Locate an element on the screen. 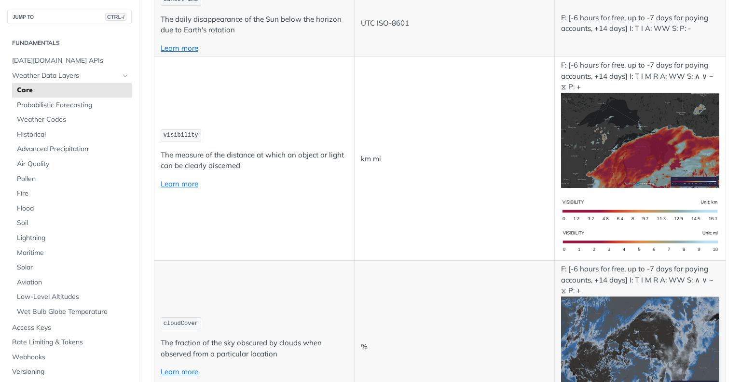 The image size is (741, 382). a: Solar is located at coordinates (72, 267).